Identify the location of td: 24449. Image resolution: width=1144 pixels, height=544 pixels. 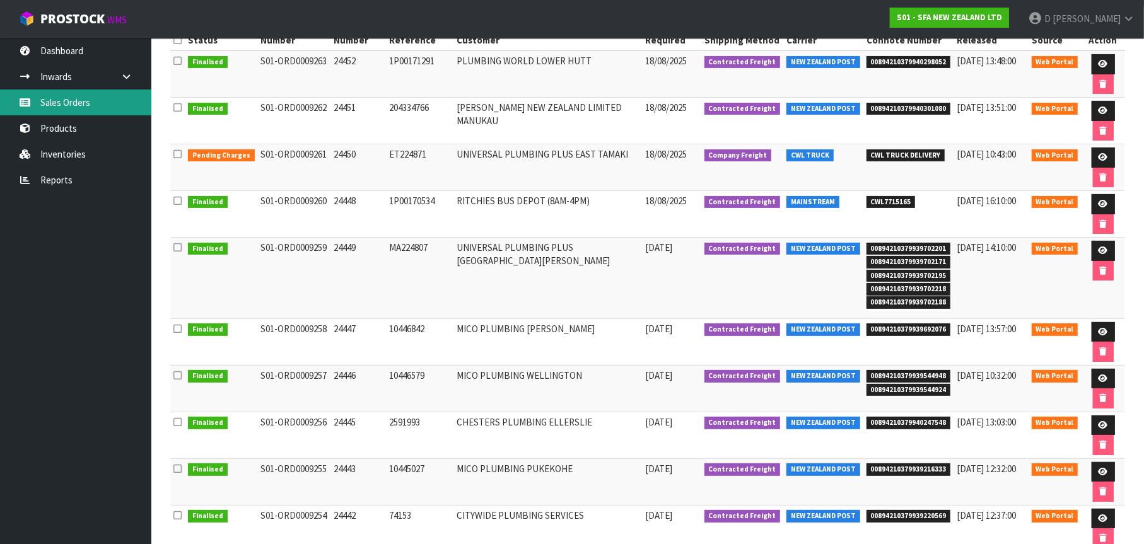
(358, 278).